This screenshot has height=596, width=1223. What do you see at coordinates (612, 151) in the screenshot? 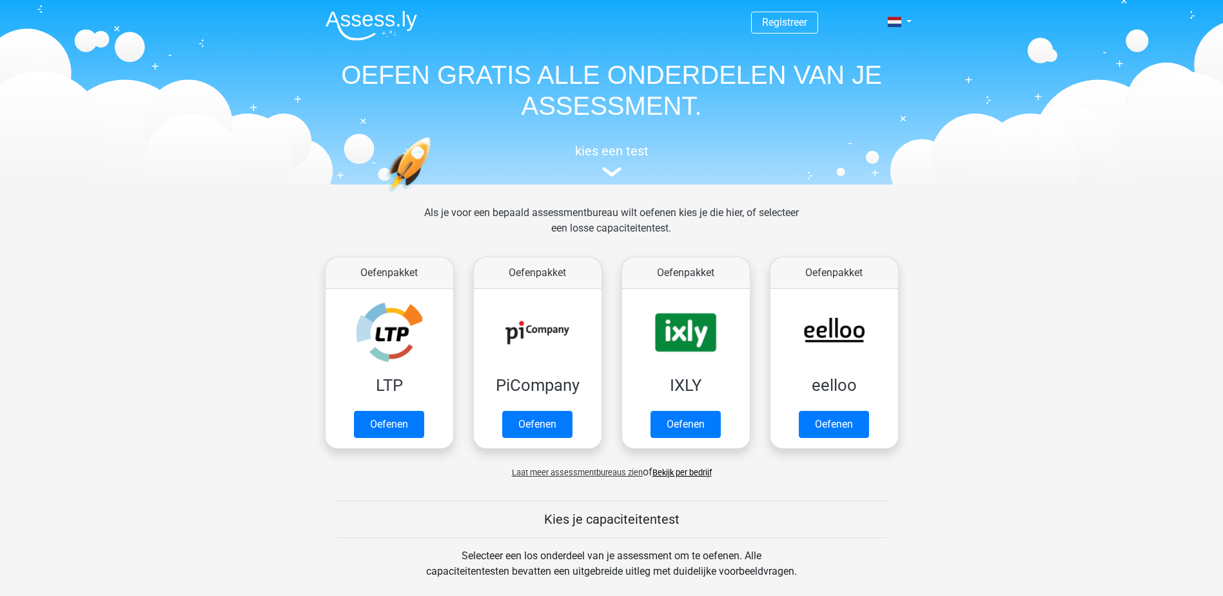
I see `h5: kies een test` at bounding box center [612, 151].